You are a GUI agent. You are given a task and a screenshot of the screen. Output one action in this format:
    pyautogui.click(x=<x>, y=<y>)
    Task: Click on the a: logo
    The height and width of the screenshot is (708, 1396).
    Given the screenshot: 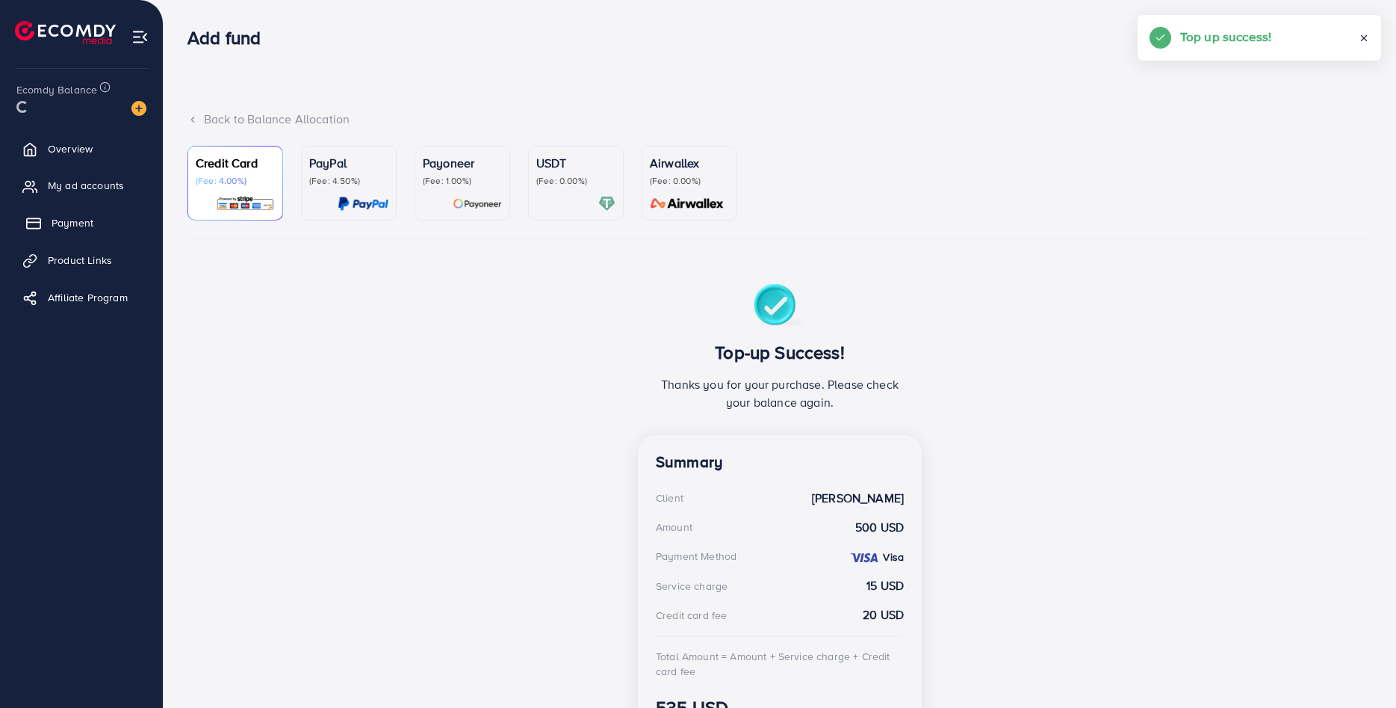 What is the action you would take?
    pyautogui.click(x=65, y=32)
    